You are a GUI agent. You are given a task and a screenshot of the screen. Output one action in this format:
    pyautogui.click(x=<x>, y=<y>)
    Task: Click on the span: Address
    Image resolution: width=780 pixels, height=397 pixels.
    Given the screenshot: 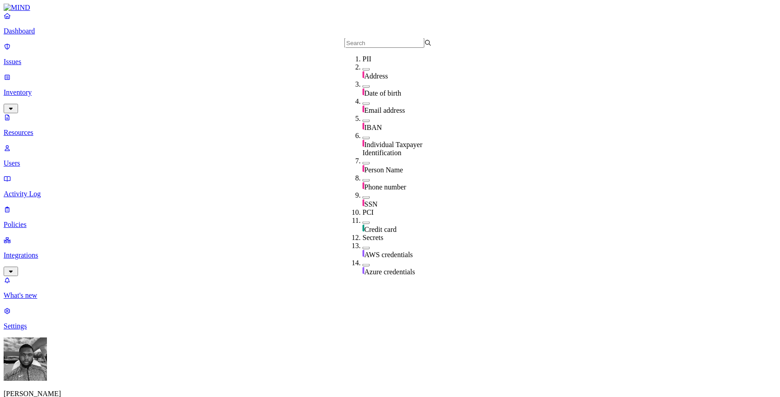 What is the action you would take?
    pyautogui.click(x=376, y=76)
    